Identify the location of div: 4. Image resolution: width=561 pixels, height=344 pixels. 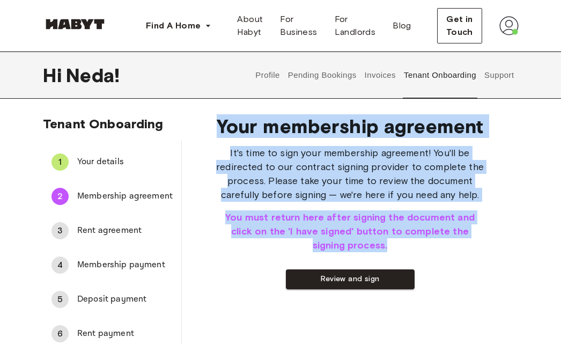
(60, 265).